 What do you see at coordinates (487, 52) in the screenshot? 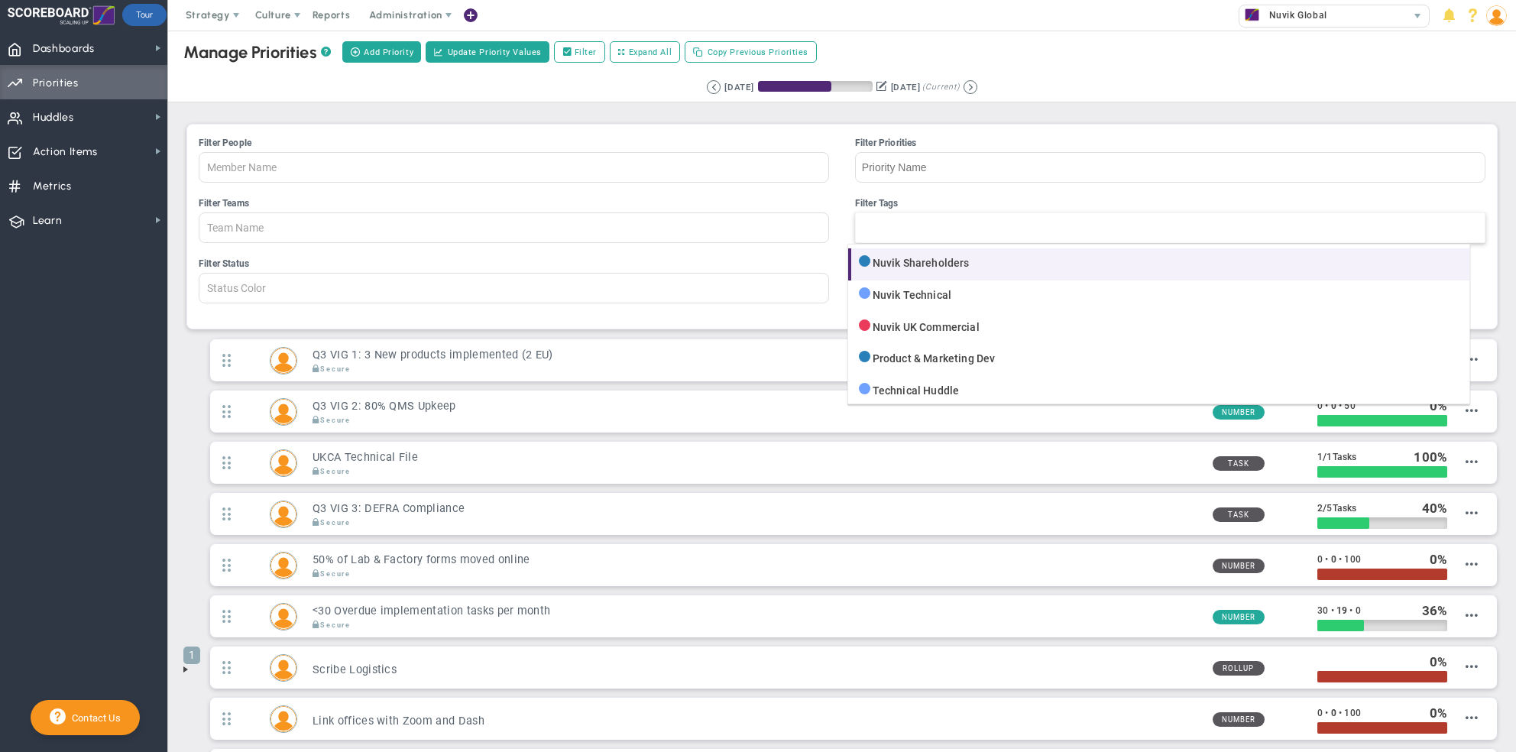
I see `button: Update Priority Values` at bounding box center [487, 52].